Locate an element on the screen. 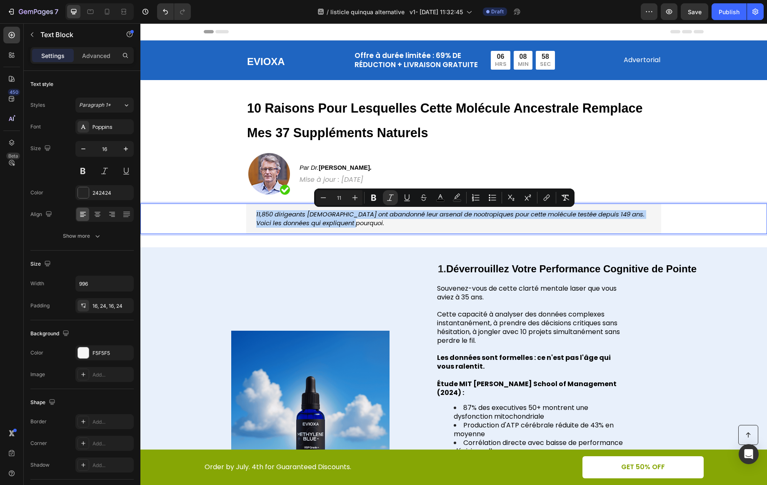 The image size is (767, 485). div: Styles is located at coordinates (38, 105).